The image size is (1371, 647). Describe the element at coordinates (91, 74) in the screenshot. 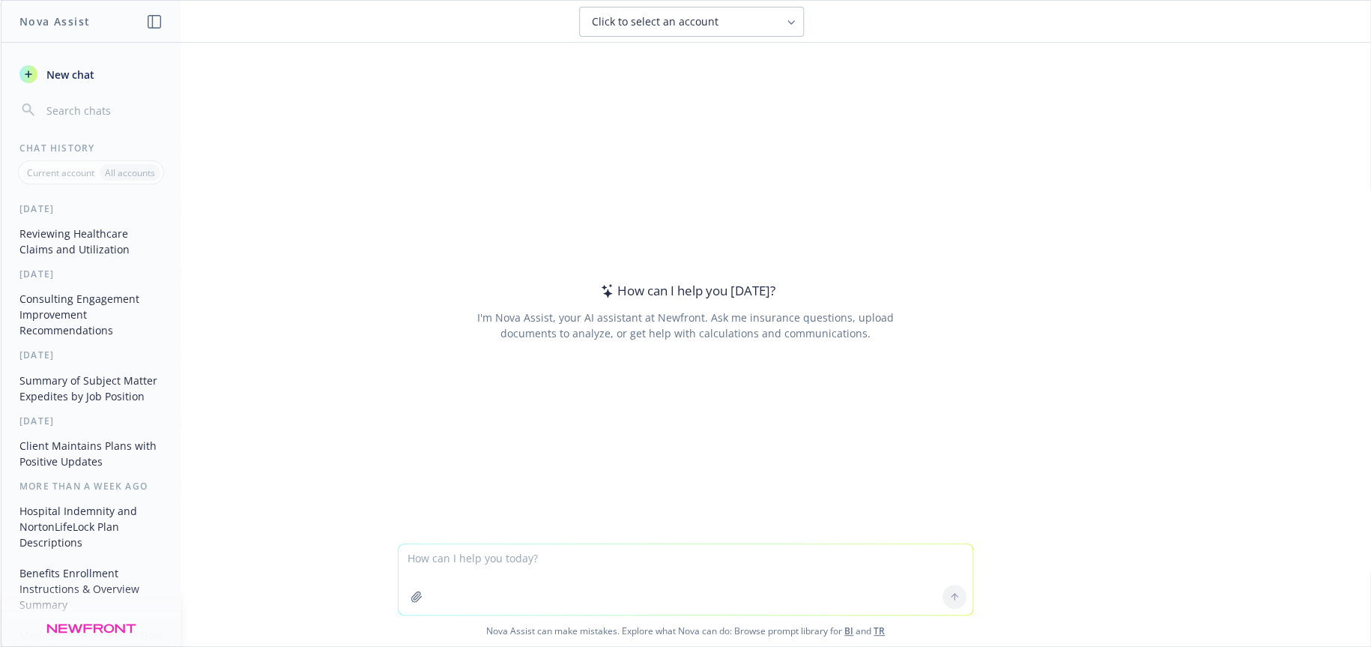

I see `button: New chat` at that location.